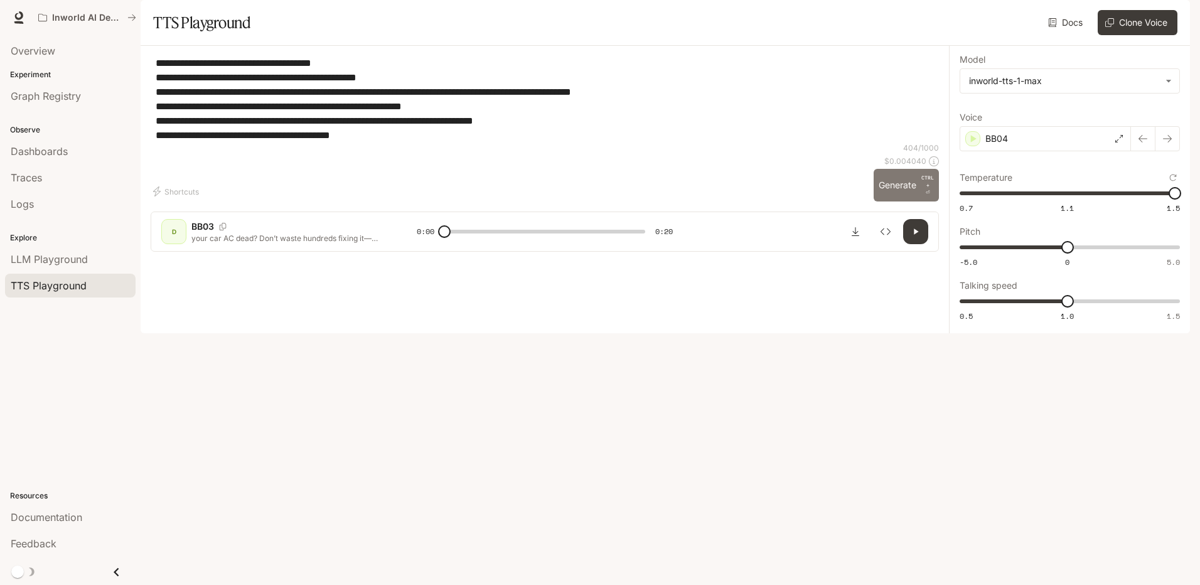  Describe the element at coordinates (907, 185) in the screenshot. I see `button: GenerateCTRL +⏎` at that location.